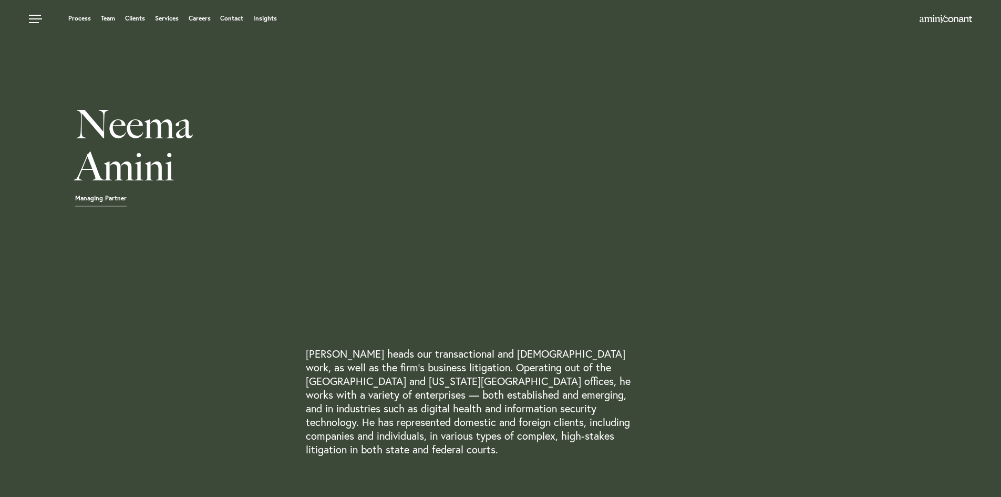  What do you see at coordinates (265, 18) in the screenshot?
I see `a: Insights` at bounding box center [265, 18].